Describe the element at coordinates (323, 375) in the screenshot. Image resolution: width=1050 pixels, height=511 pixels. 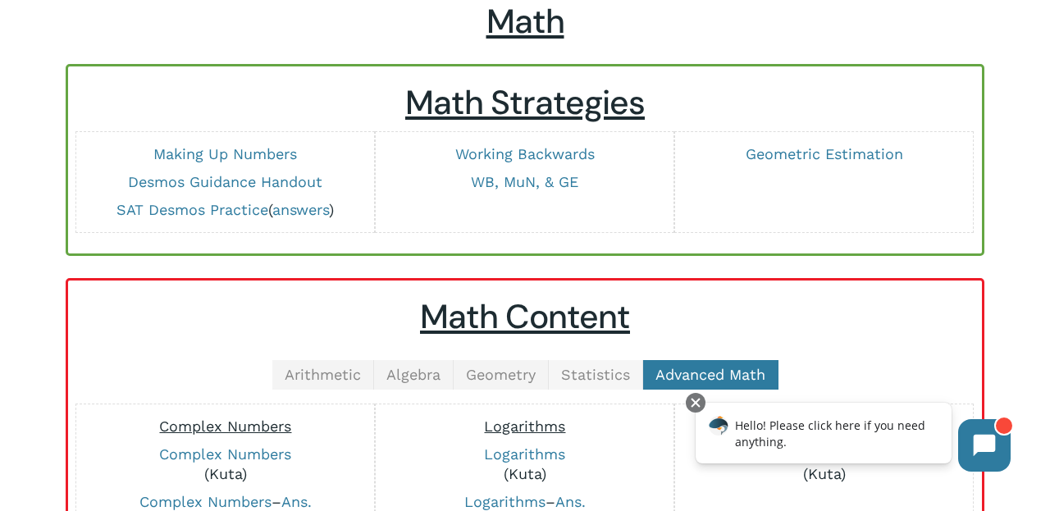
I see `a: Arithmetic` at that location.